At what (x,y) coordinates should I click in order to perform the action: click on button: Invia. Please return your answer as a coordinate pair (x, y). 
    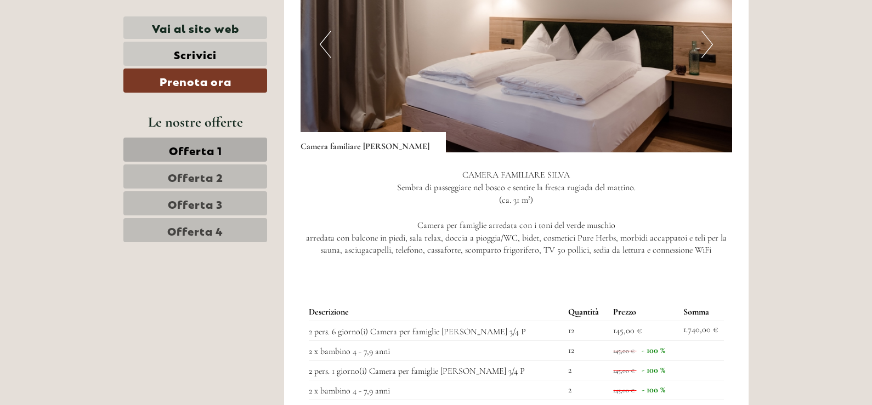
    Looking at the image, I should click on (400, 296).